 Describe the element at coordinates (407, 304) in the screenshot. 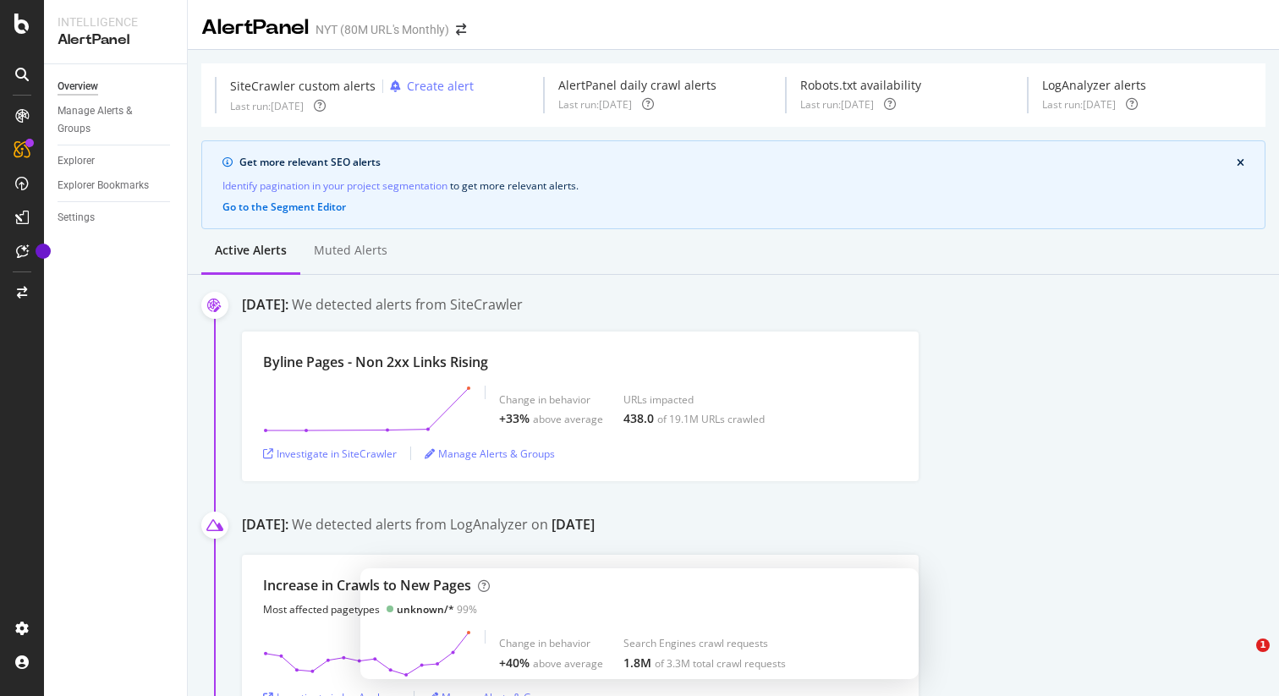

I see `div: We detected alerts from SiteCrawler` at that location.